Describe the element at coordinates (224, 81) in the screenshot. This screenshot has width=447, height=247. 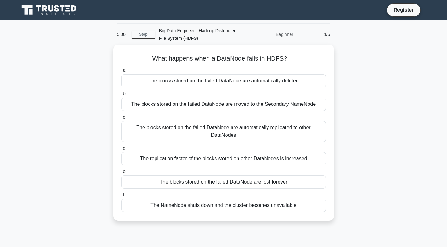
I see `div: The blocks stored on the failed DataNode are automatically deleted` at that location.